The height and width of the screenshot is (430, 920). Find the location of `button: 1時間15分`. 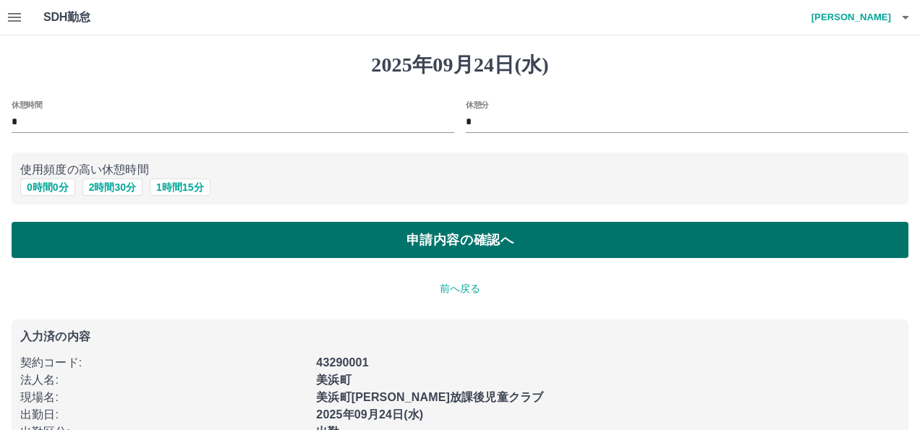

button: 1時間15分 is located at coordinates (179, 187).